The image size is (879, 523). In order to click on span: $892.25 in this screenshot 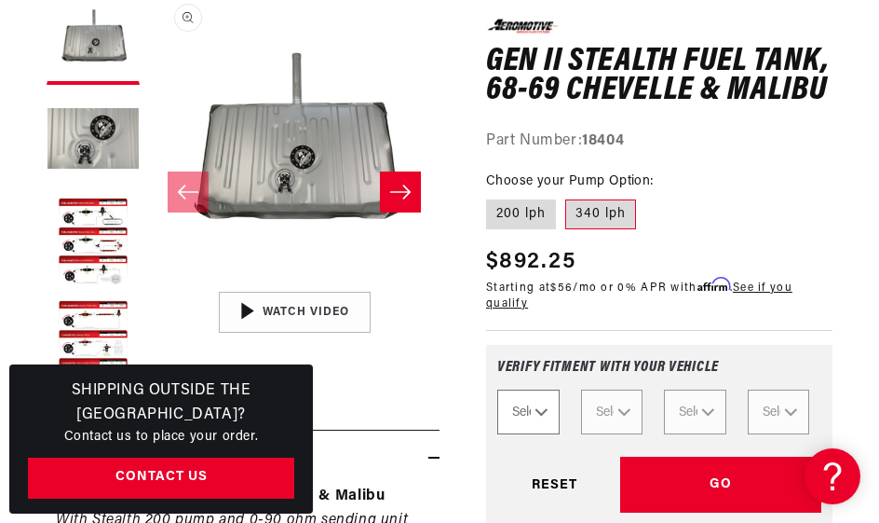, I will do `click(531, 261)`.